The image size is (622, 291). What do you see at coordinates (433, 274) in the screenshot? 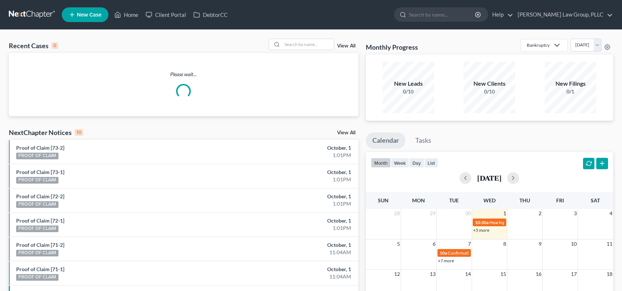
I see `span: 13` at bounding box center [433, 274].